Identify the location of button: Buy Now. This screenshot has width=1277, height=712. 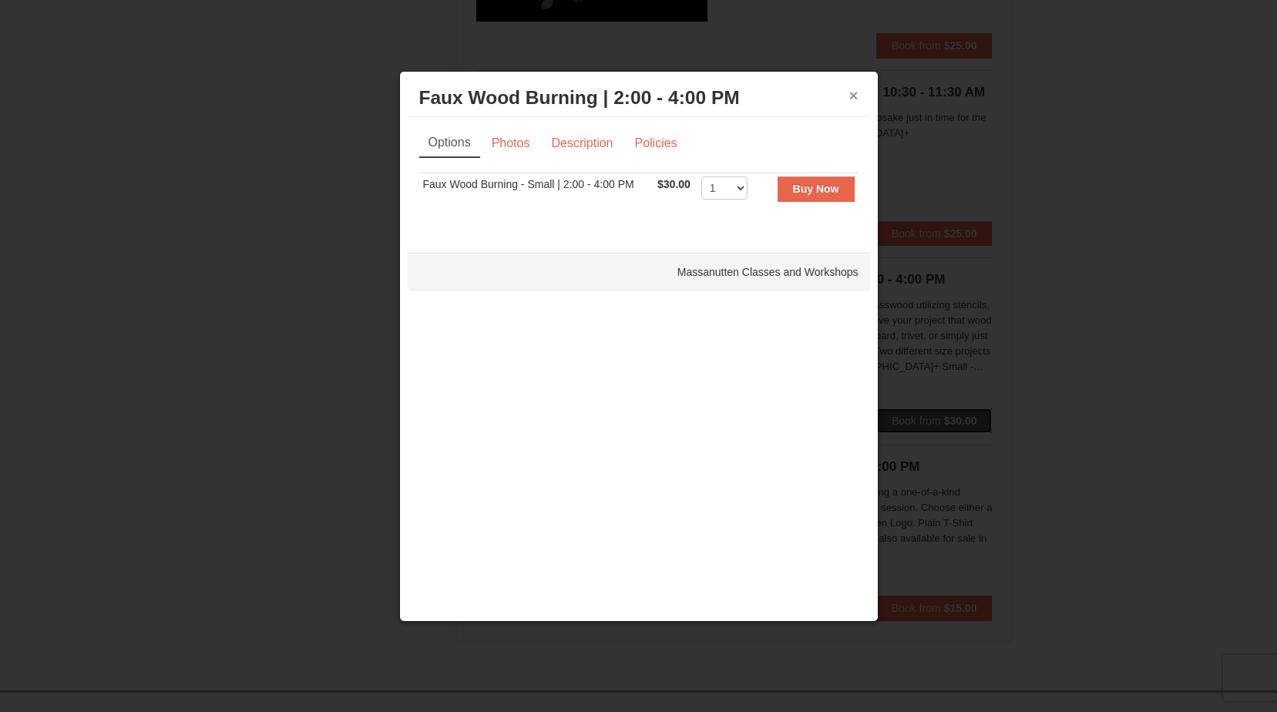
(816, 189).